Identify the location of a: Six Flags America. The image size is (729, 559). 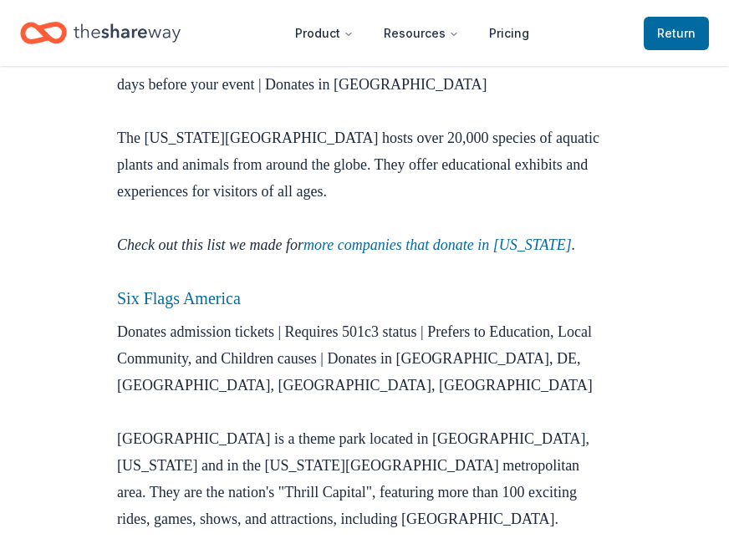
(179, 298).